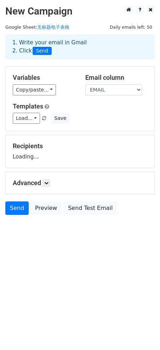 Image resolution: width=160 pixels, height=350 pixels. What do you see at coordinates (91, 208) in the screenshot?
I see `a: Send Test Email` at bounding box center [91, 208].